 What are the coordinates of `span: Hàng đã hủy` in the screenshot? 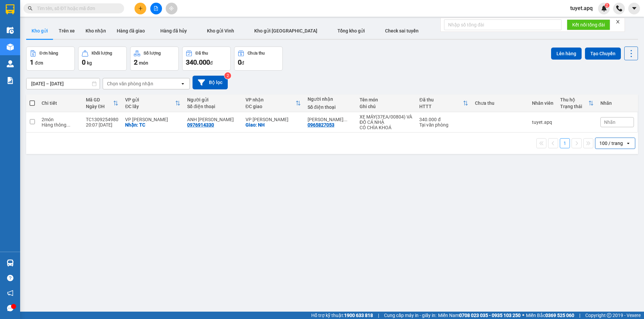 It's located at (173, 31).